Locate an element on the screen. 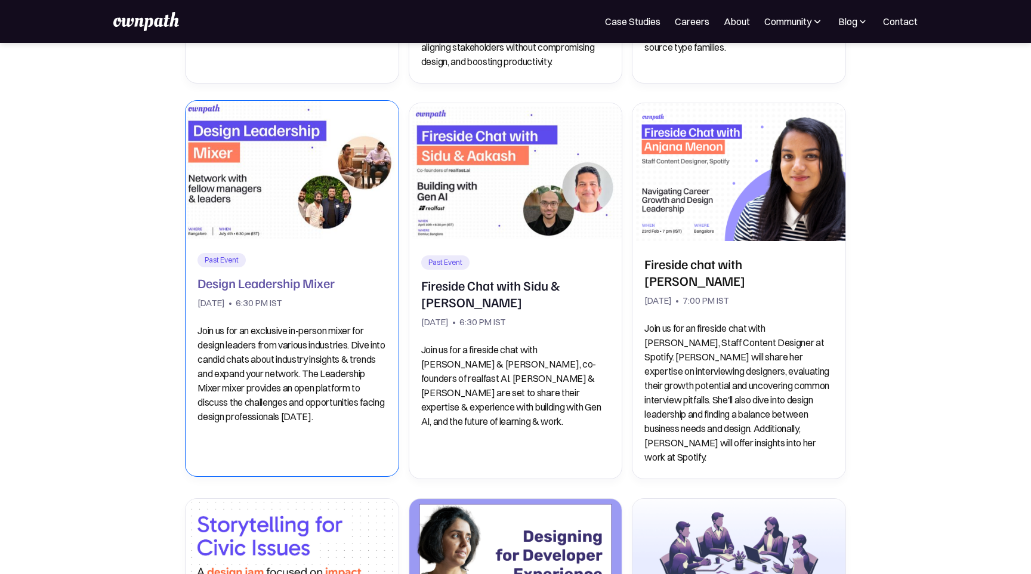  div: 7:00 PM IST is located at coordinates (706, 301).